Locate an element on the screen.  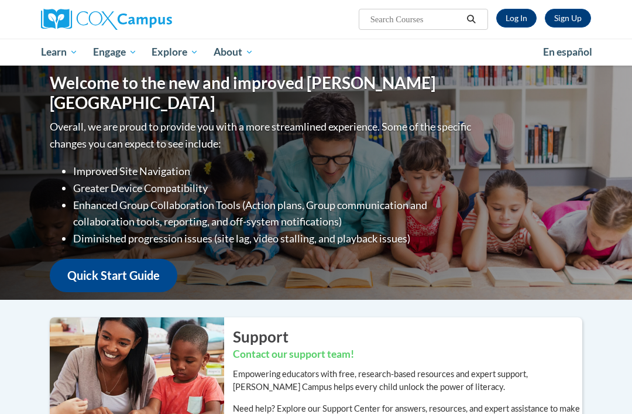
li: Improved Site Navigation is located at coordinates (273, 171).